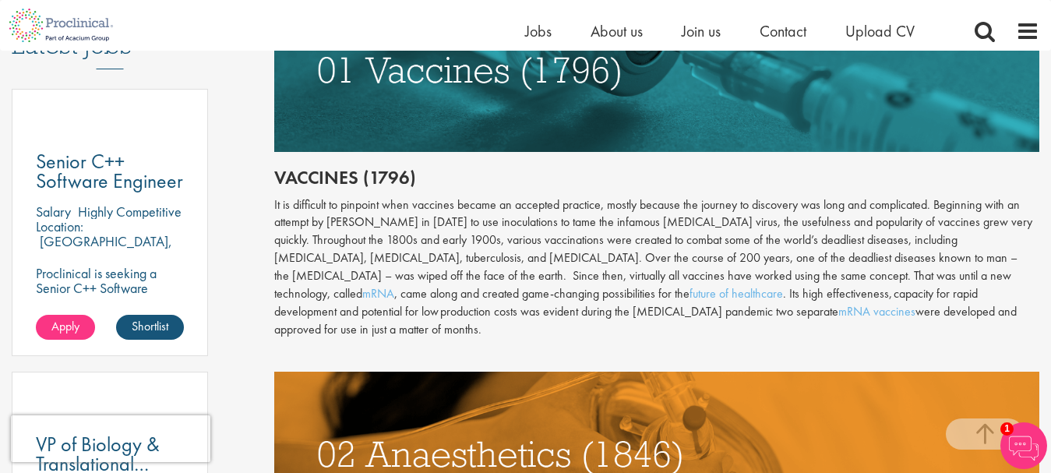 The image size is (1051, 473). What do you see at coordinates (109, 171) in the screenshot?
I see `span: Senior C++ Software Engineer` at bounding box center [109, 171].